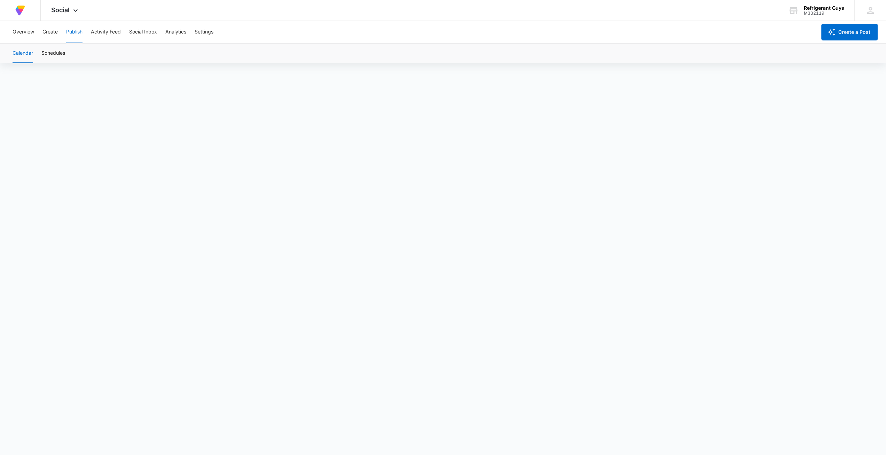  Describe the element at coordinates (143, 32) in the screenshot. I see `button: Social Inbox` at that location.